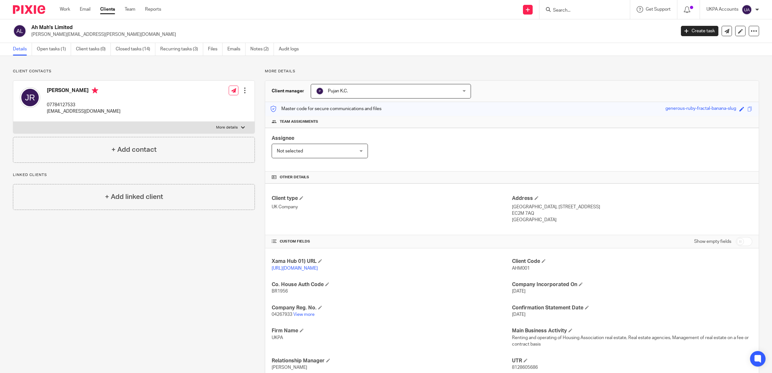 Image resolution: width=772 pixels, height=373 pixels. Describe the element at coordinates (134, 197) in the screenshot. I see `h4: + Add linked client` at that location.